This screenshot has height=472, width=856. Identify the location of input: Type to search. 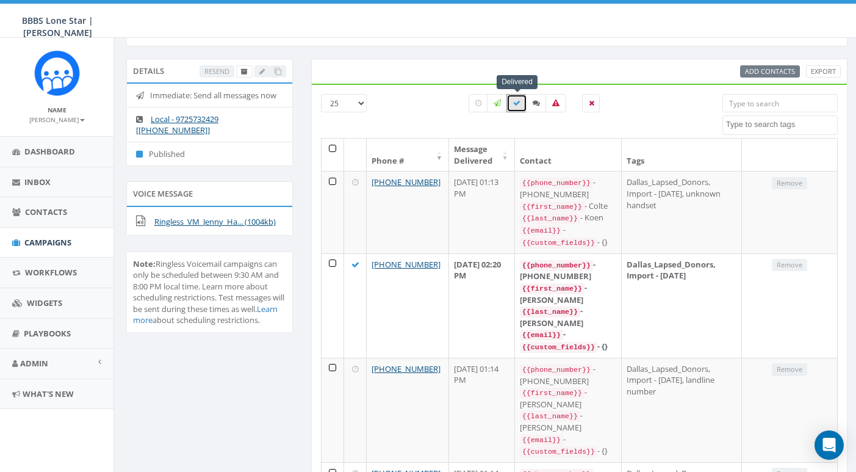
(780, 103).